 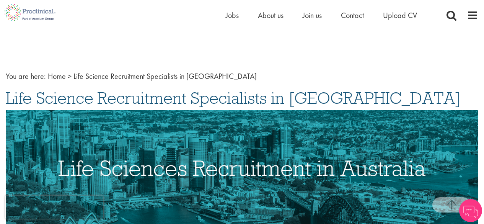 What do you see at coordinates (312, 15) in the screenshot?
I see `span: Join us` at bounding box center [312, 15].